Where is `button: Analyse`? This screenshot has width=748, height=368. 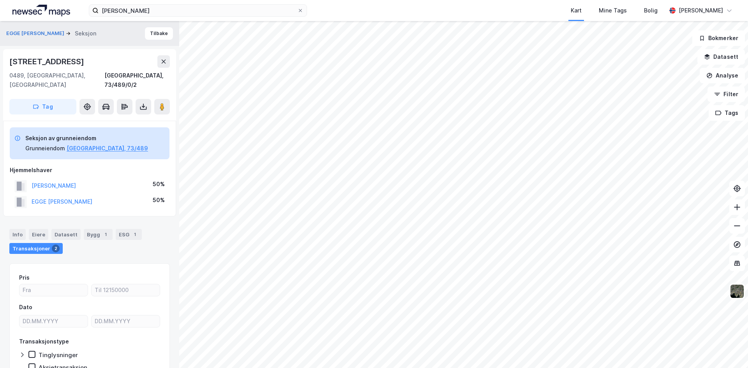
button: Analyse is located at coordinates (723, 76).